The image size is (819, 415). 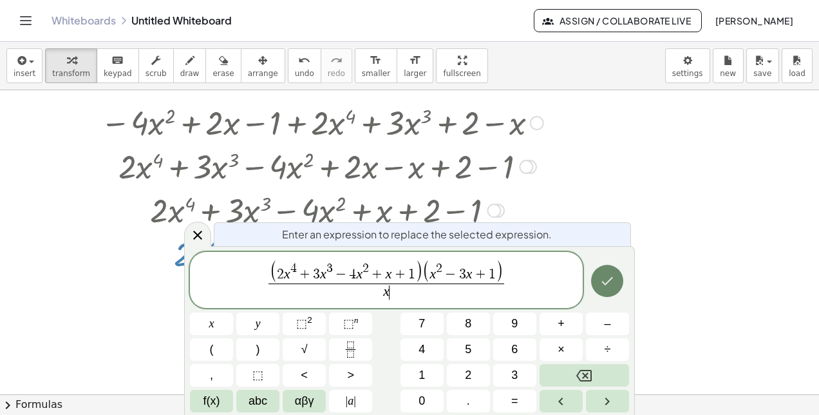 I want to click on span: fullscreen, so click(x=462, y=73).